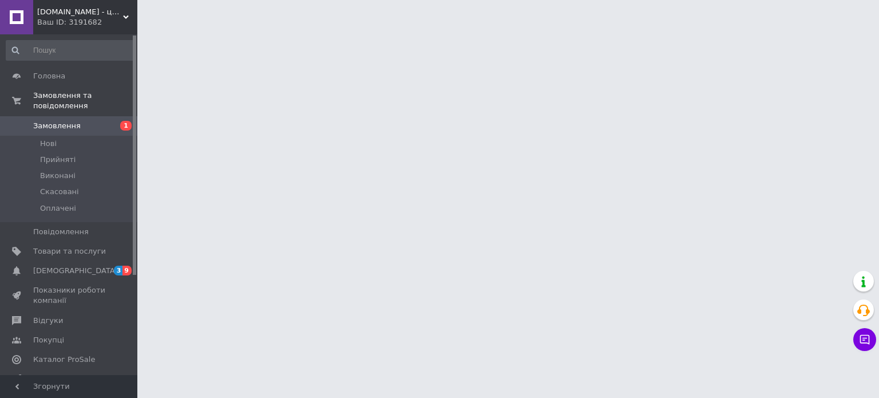  I want to click on span: Скасовані, so click(60, 192).